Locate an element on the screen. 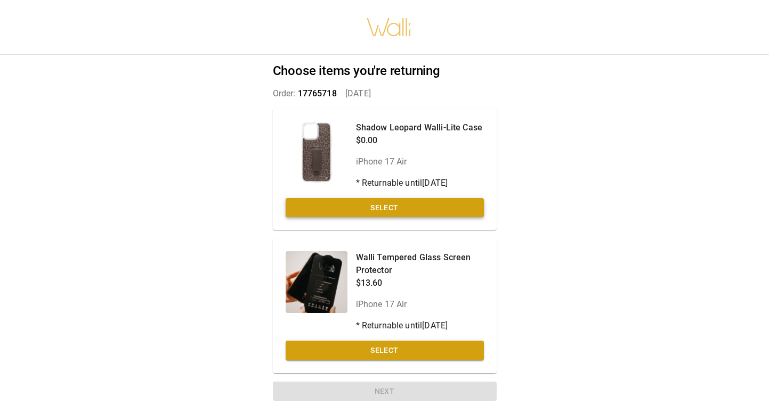  p: Walli Tempered Glass Screen Protector is located at coordinates (420, 264).